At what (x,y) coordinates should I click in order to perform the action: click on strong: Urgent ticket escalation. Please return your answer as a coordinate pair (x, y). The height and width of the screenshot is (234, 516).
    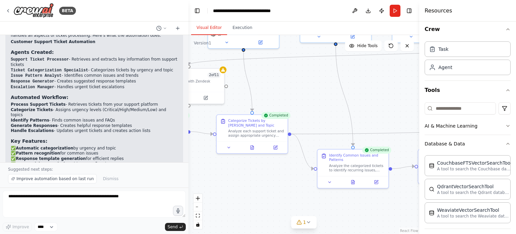
    Looking at the image, I should click on (43, 164).